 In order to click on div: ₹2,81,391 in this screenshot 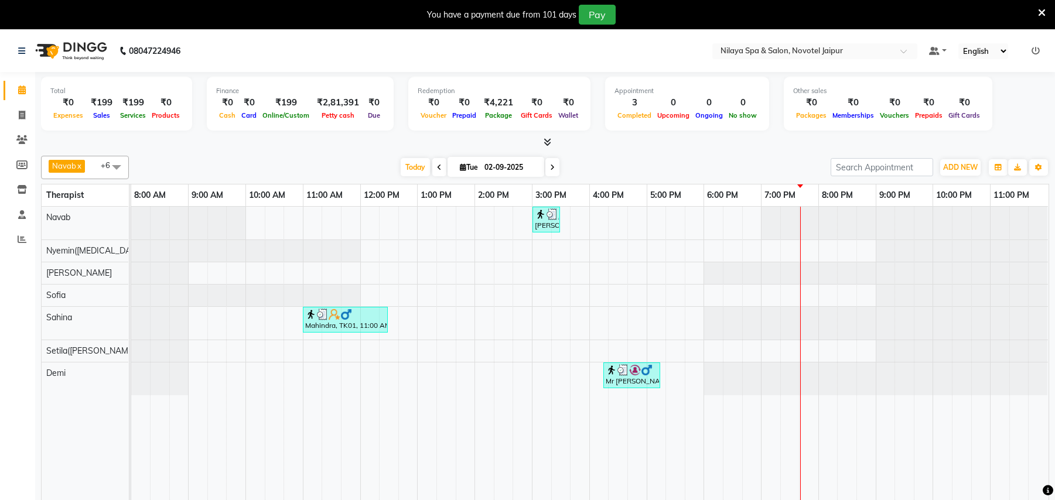, I will do `click(338, 102)`.